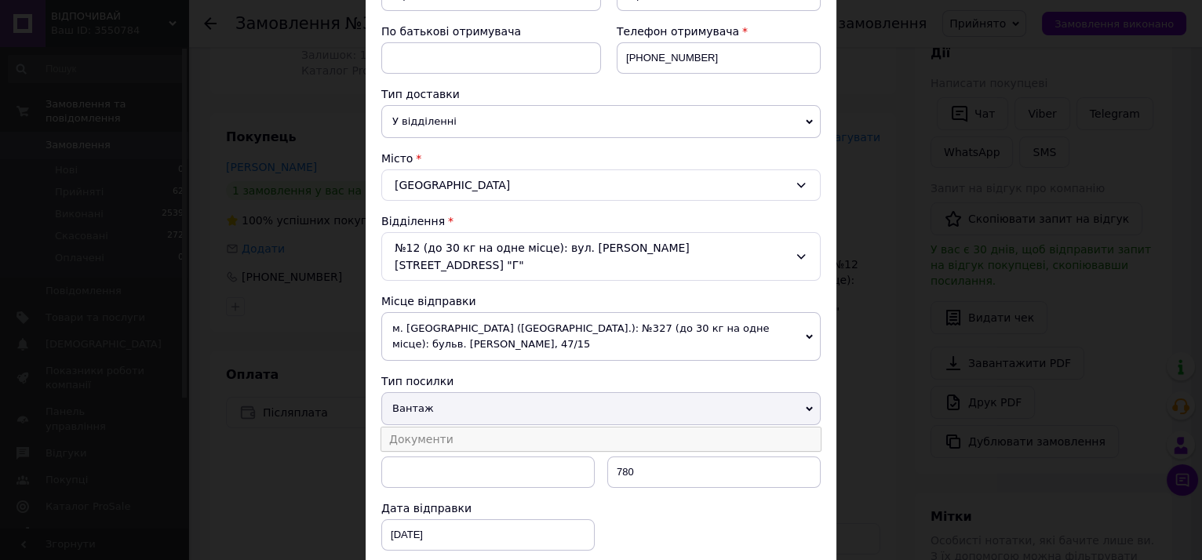  I want to click on input: +380, so click(719, 58).